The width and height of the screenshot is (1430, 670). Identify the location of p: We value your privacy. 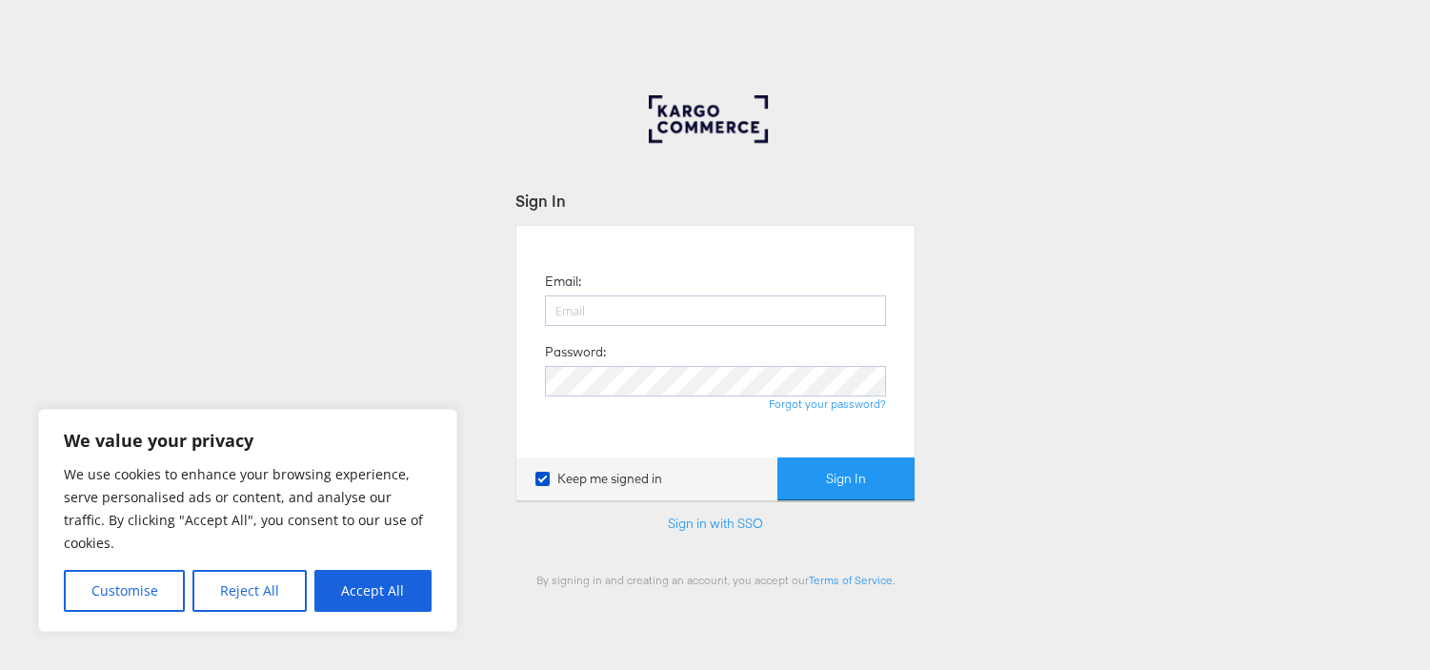
(248, 440).